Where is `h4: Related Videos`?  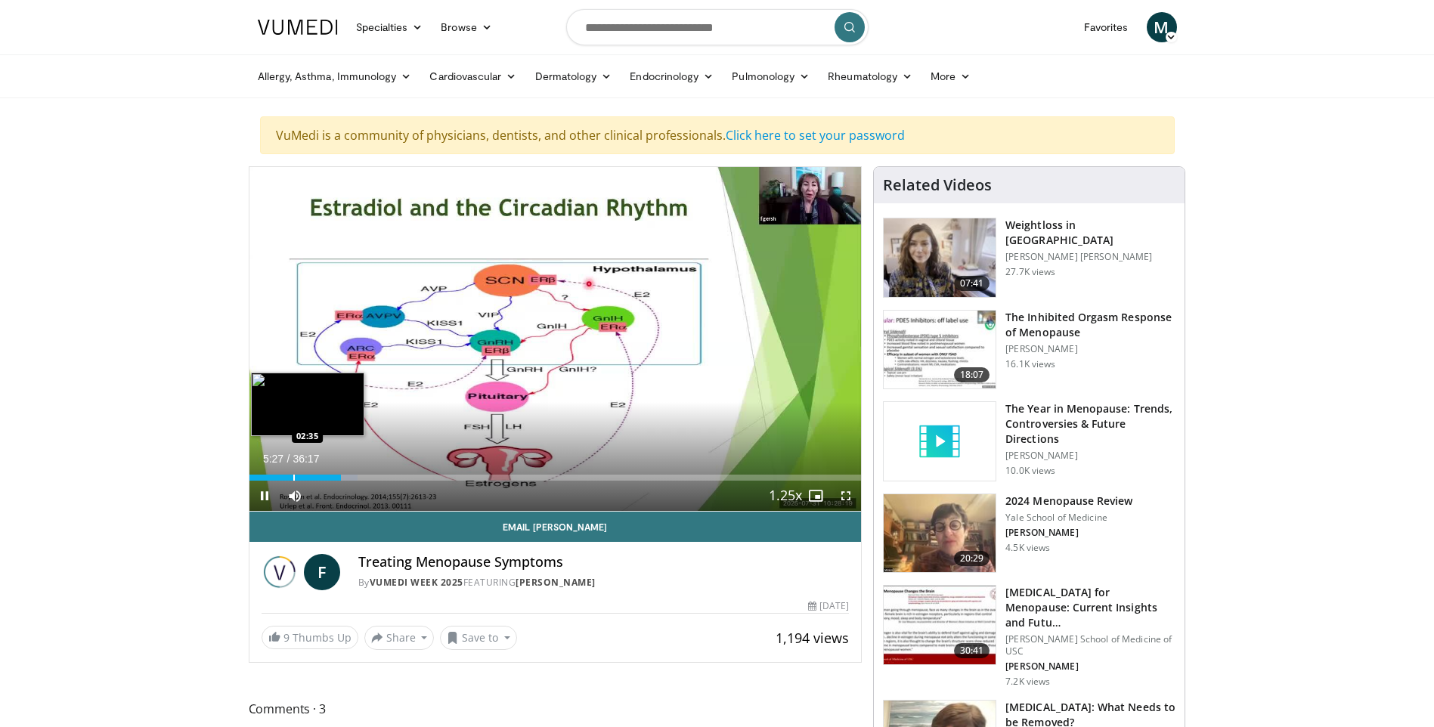
h4: Related Videos is located at coordinates (937, 185).